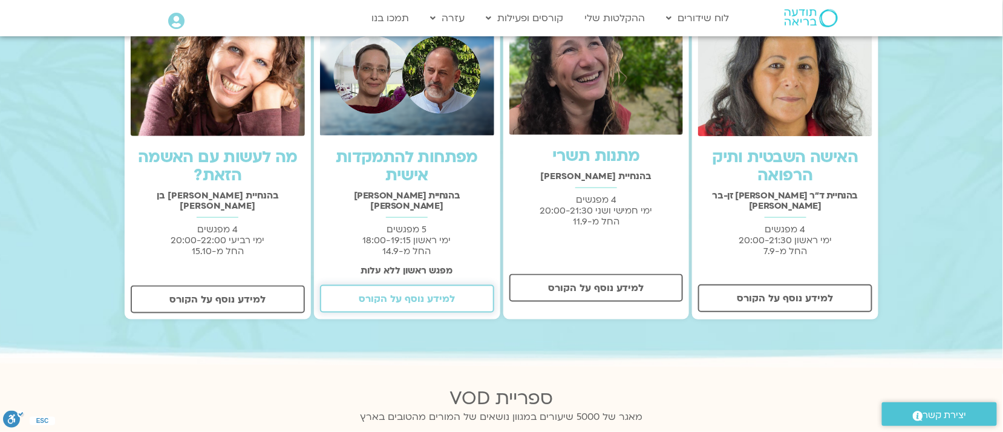 This screenshot has width=1003, height=432. Describe the element at coordinates (407, 251) in the screenshot. I see `span: החל מ-14.9` at that location.